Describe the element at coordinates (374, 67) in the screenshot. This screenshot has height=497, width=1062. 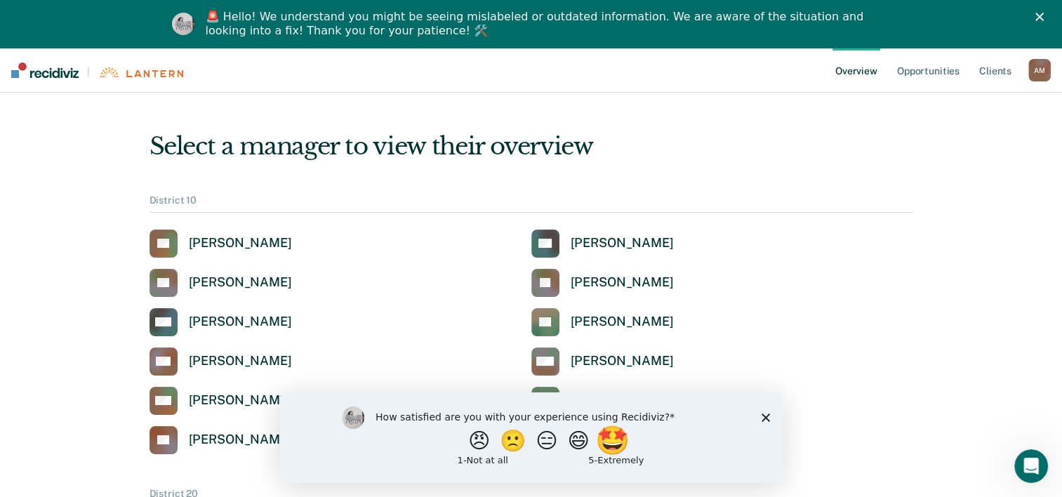
I see `div: 5 - Extremely` at that location.